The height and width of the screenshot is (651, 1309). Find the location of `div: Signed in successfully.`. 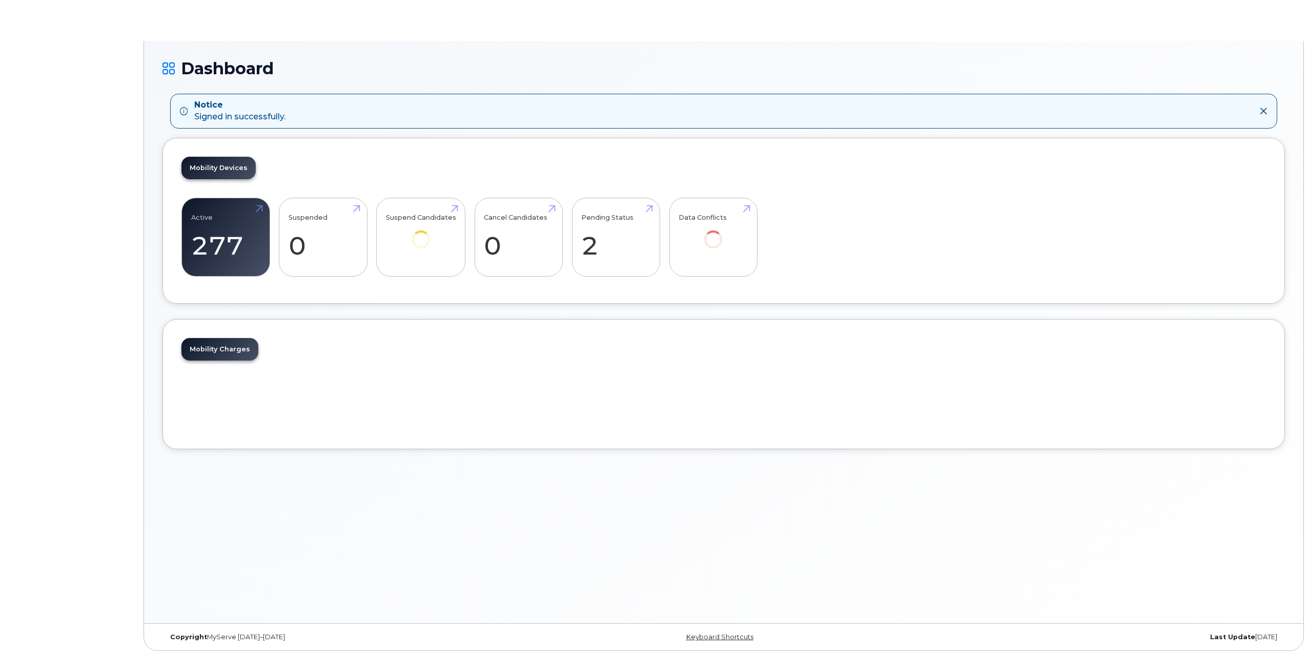

div: Signed in successfully. is located at coordinates (240, 111).